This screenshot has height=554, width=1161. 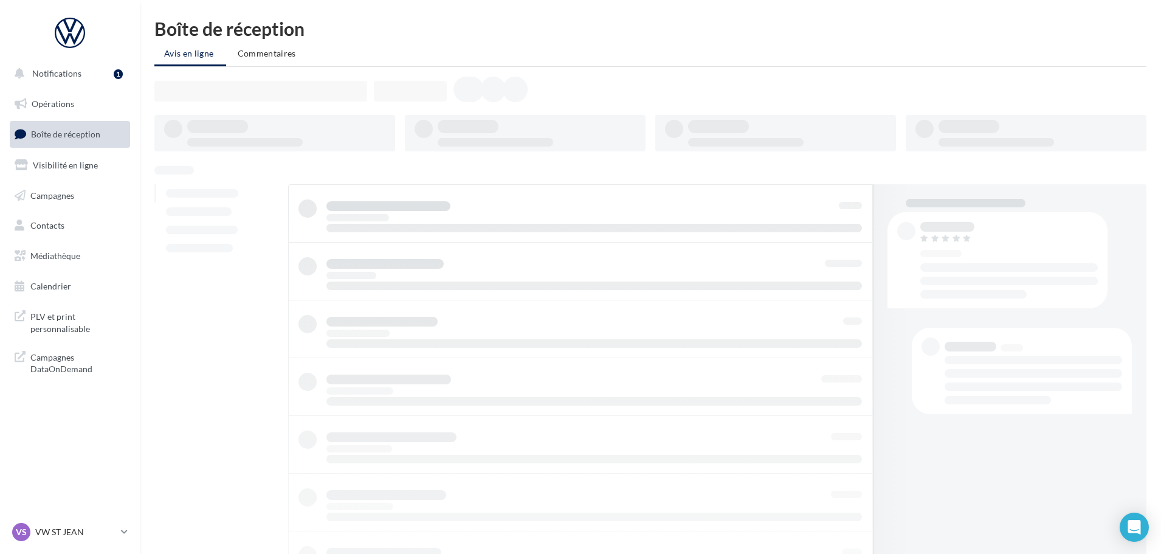 What do you see at coordinates (70, 196) in the screenshot?
I see `a: Campagnes` at bounding box center [70, 196].